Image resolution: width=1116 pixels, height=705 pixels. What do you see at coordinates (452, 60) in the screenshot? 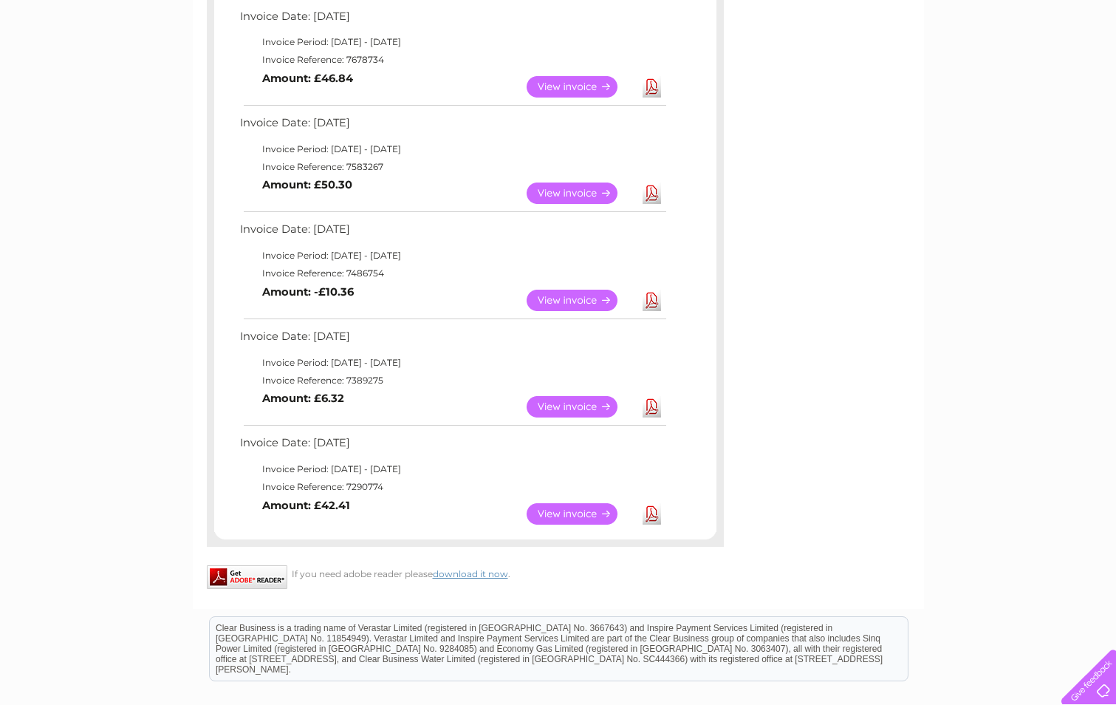
I see `td: Invoice Reference: 7678734` at bounding box center [452, 60].